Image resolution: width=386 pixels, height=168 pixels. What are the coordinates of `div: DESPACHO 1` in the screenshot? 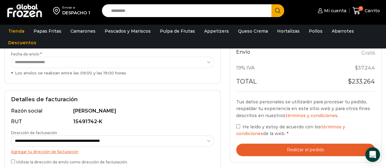 It's located at (76, 13).